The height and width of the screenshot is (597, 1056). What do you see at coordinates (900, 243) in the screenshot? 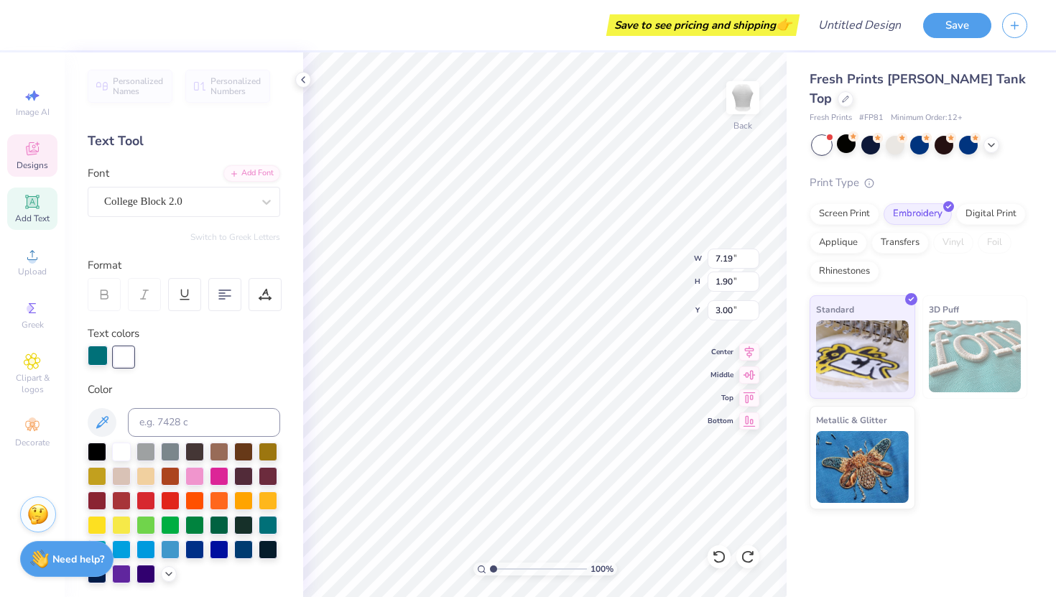
I see `div: Transfers` at bounding box center [900, 243].